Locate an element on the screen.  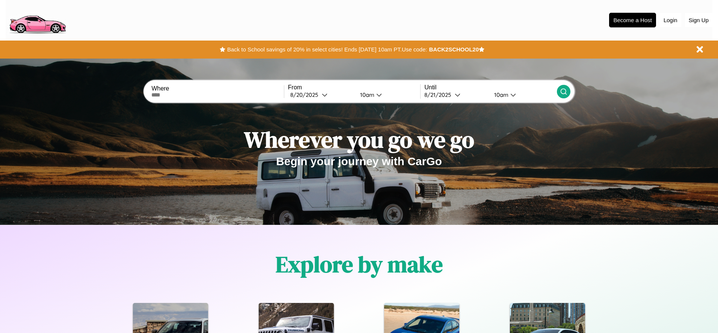
button: Sign Up is located at coordinates (698, 20).